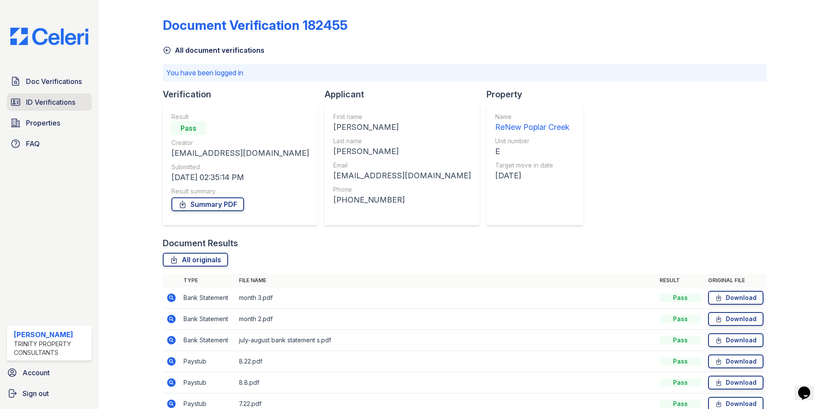  What do you see at coordinates (402, 117) in the screenshot?
I see `div: First name` at bounding box center [402, 117].